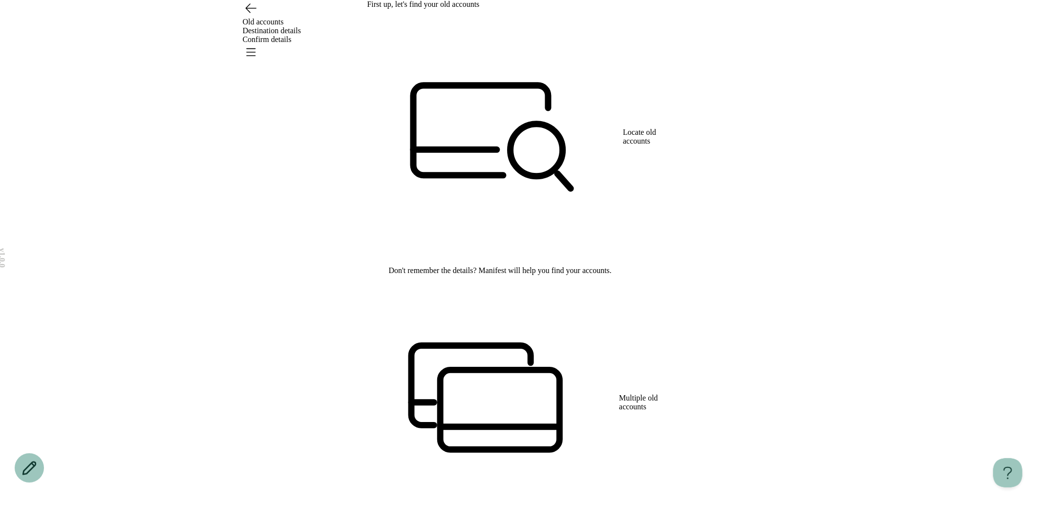 This screenshot has height=507, width=1042. What do you see at coordinates (272, 30) in the screenshot?
I see `span: Destination details` at bounding box center [272, 30].